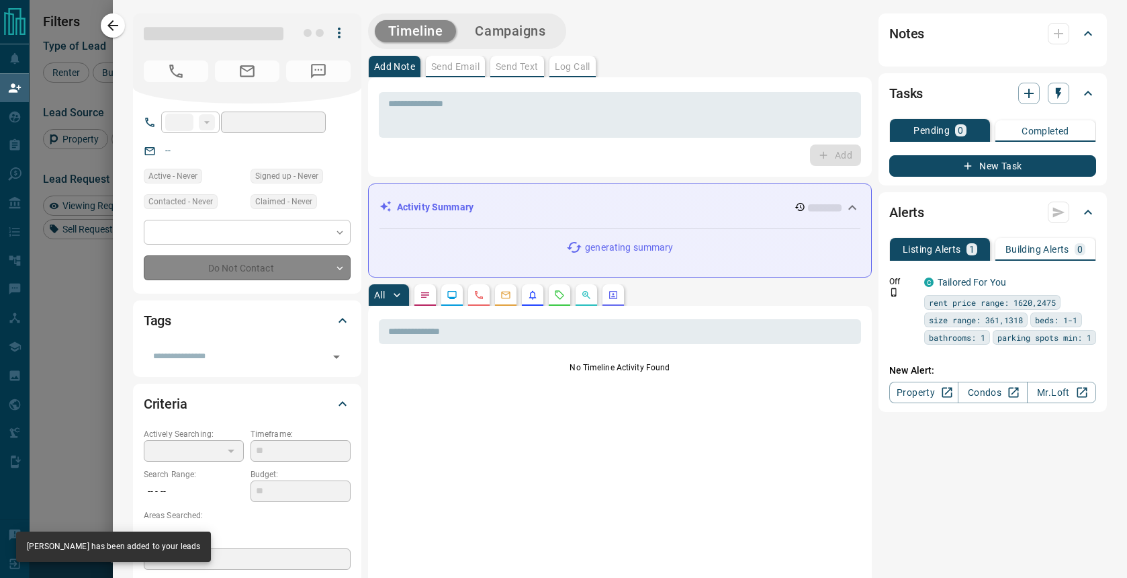 This screenshot has height=578, width=1127. I want to click on p: No Timeline Activity Found, so click(620, 368).